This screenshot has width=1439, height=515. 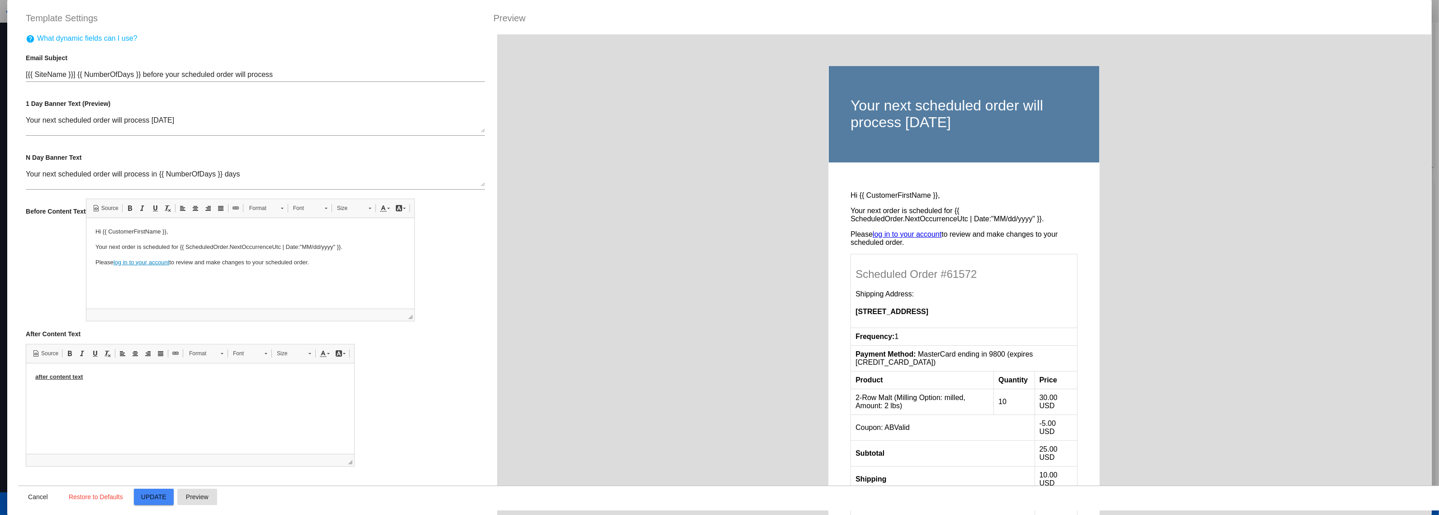 I want to click on div: Template Settings, so click(x=252, y=18).